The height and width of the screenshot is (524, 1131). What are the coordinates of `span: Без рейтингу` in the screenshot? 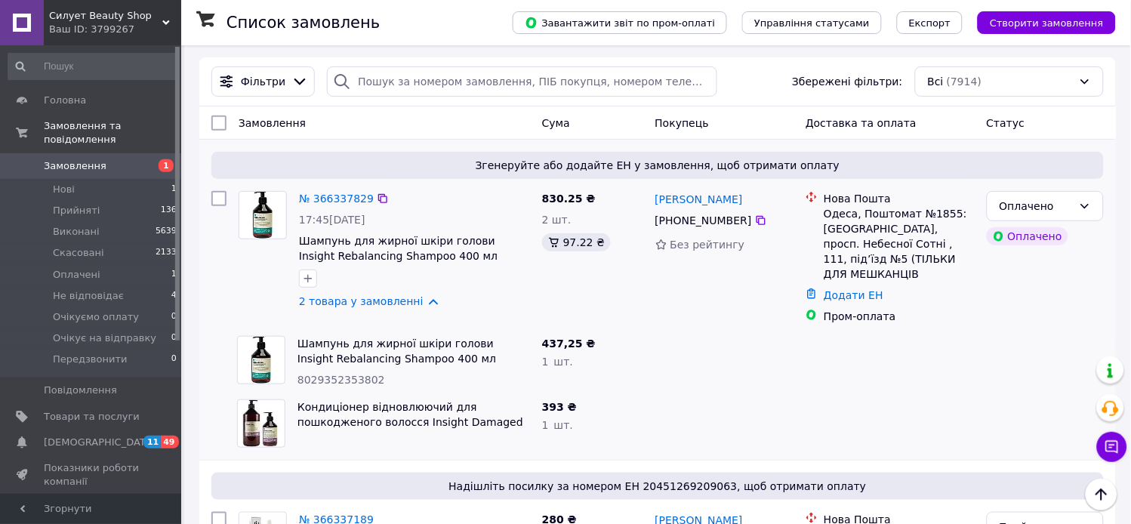 It's located at (707, 245).